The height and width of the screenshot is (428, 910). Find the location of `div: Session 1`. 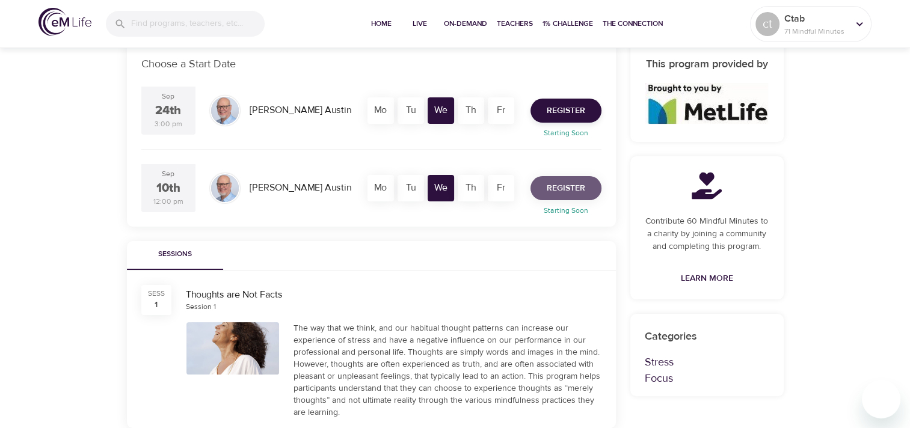

div: Session 1 is located at coordinates (201, 307).